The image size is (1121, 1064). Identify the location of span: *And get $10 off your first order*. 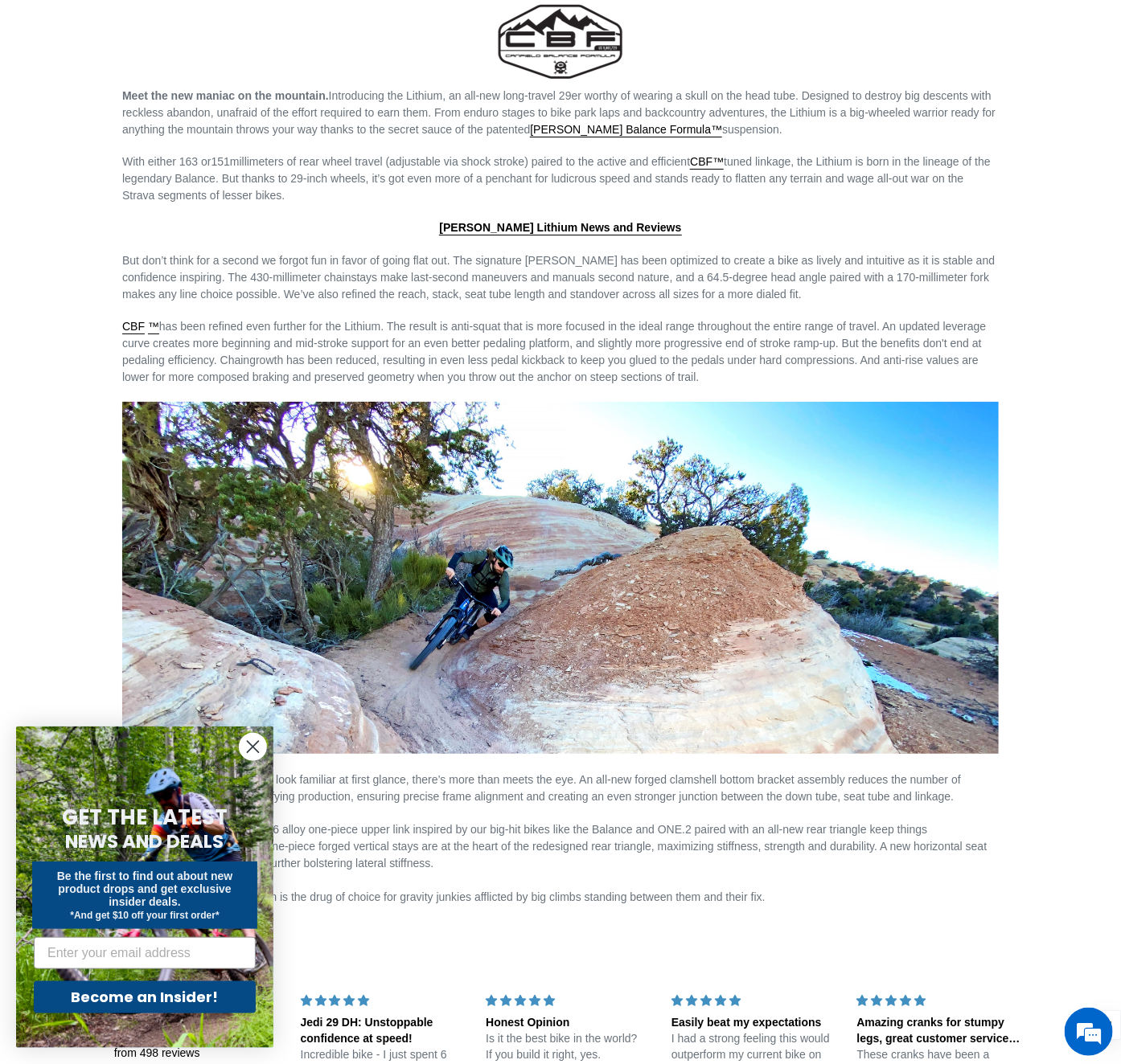
(144, 916).